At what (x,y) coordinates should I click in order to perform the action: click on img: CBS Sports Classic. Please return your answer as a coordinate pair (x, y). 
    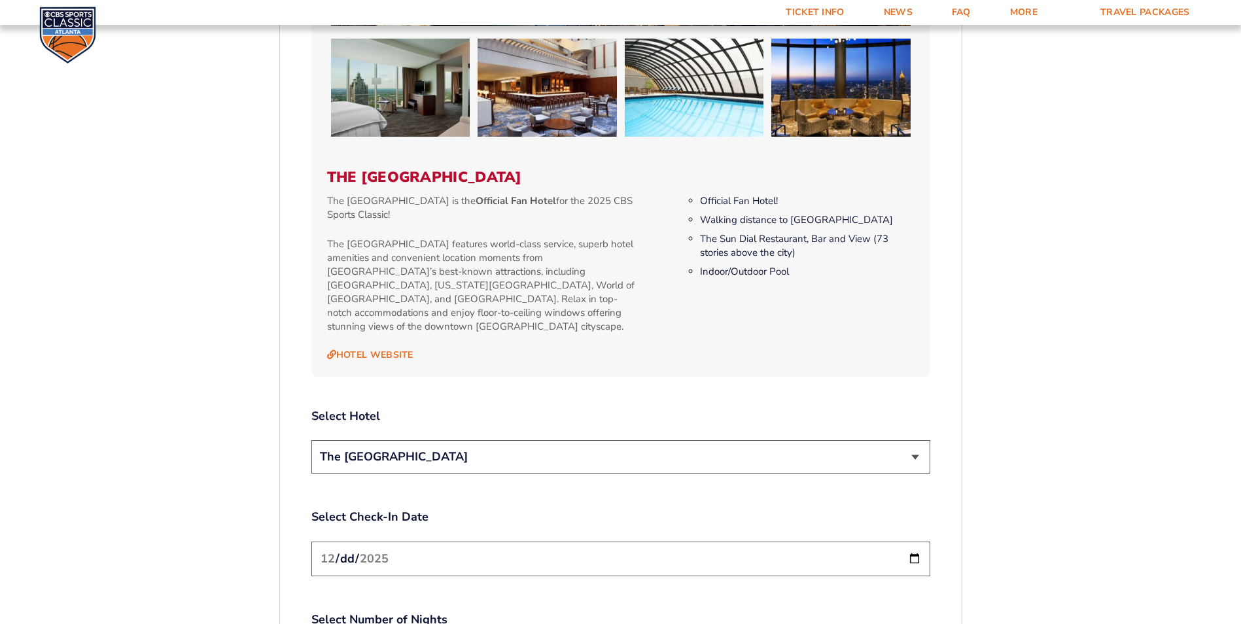
    Looking at the image, I should click on (67, 35).